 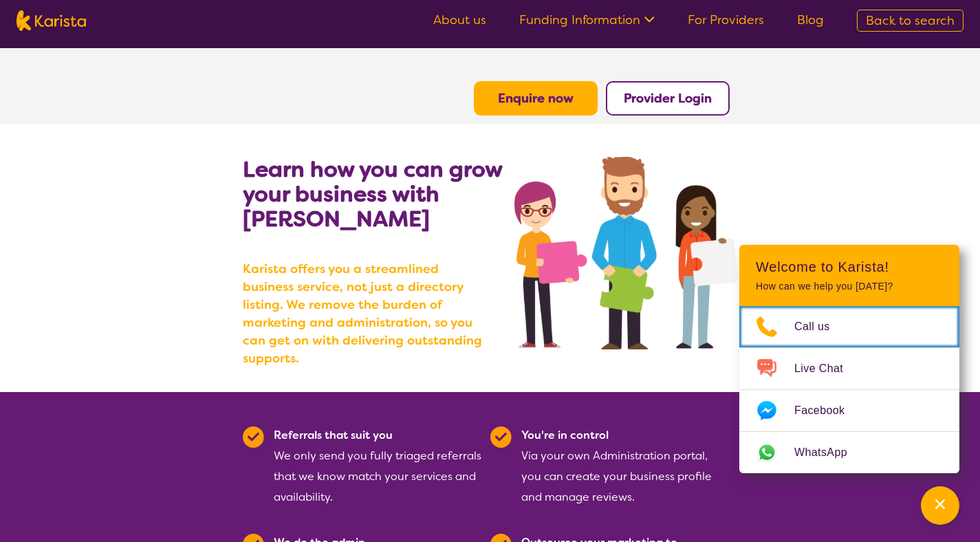 I want to click on img: Karista logo, so click(x=51, y=21).